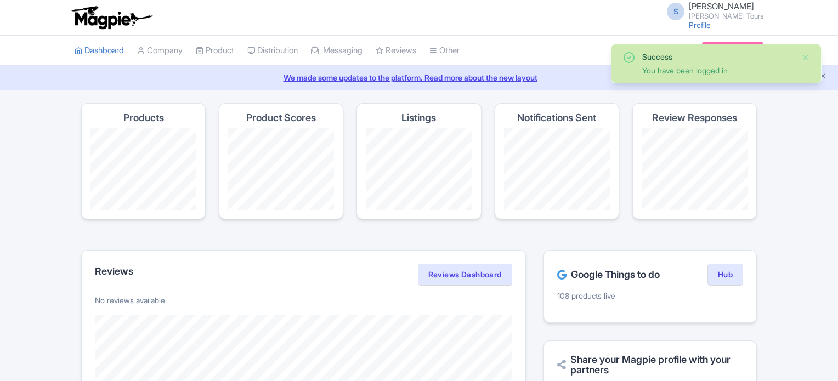 This screenshot has width=838, height=381. I want to click on button: Close, so click(806, 58).